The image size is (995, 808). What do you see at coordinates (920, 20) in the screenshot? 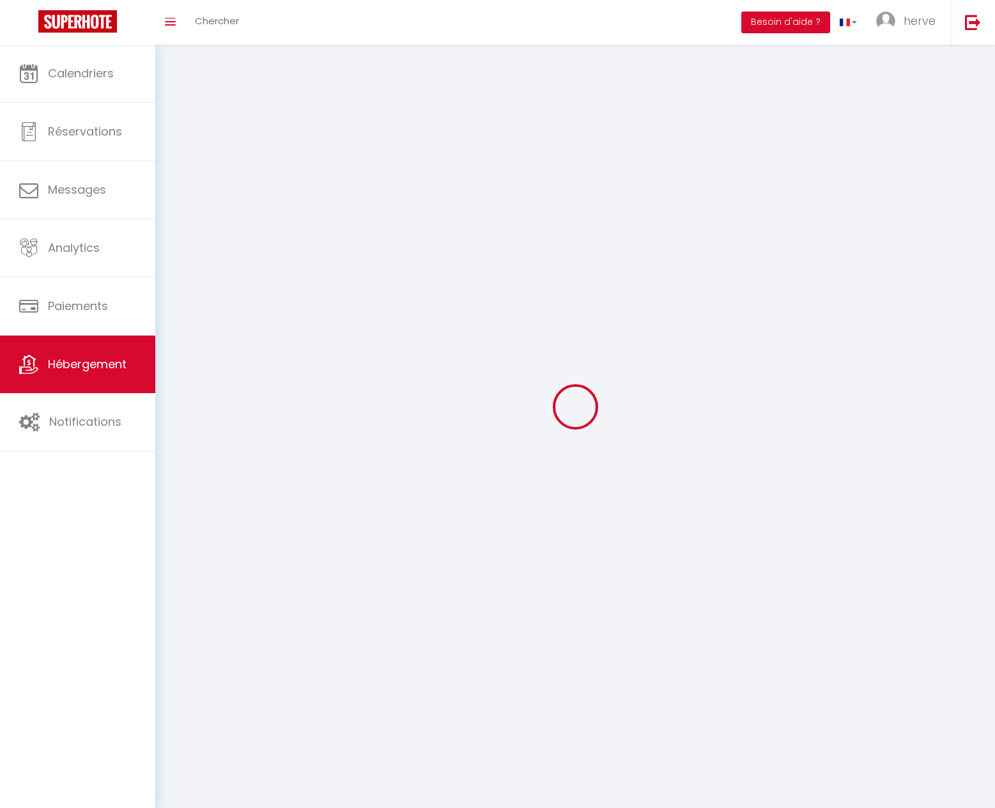
I see `span: herve` at bounding box center [920, 20].